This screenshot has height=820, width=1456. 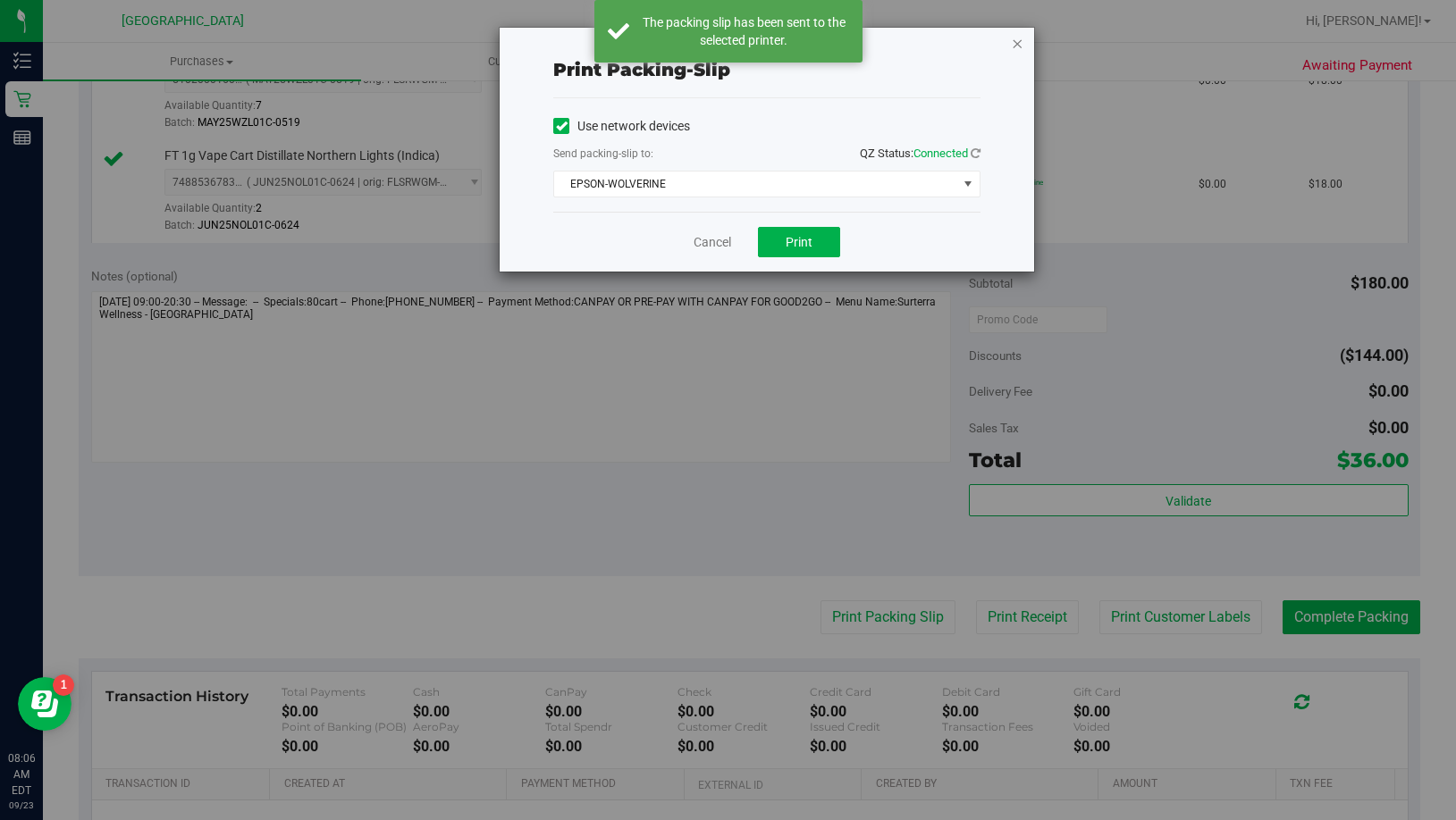 I want to click on label: Send packing-slip to:, so click(x=603, y=153).